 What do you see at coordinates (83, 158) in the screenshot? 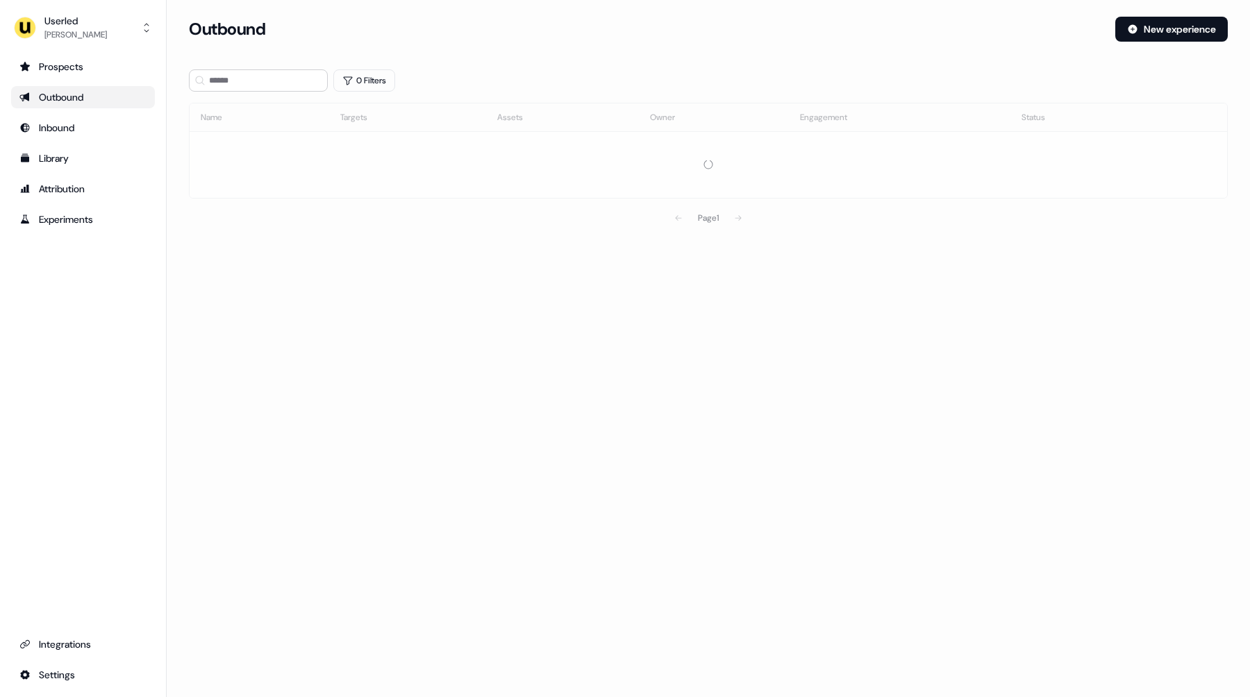
I see `div: Library` at bounding box center [83, 158].